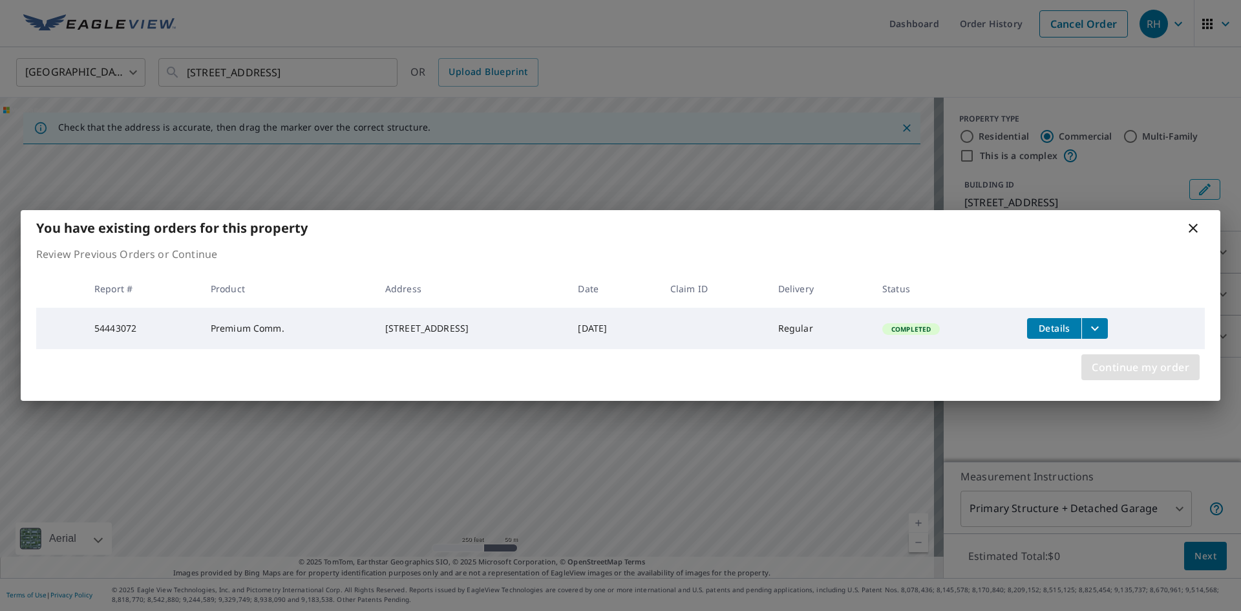 The width and height of the screenshot is (1241, 611). I want to click on b: You have existing orders for this property, so click(172, 228).